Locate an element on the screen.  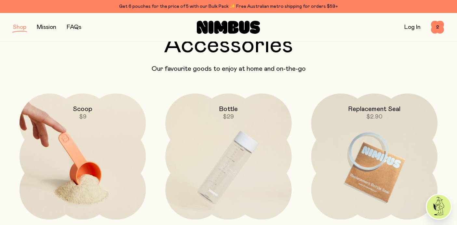
span: $29 is located at coordinates (228, 117).